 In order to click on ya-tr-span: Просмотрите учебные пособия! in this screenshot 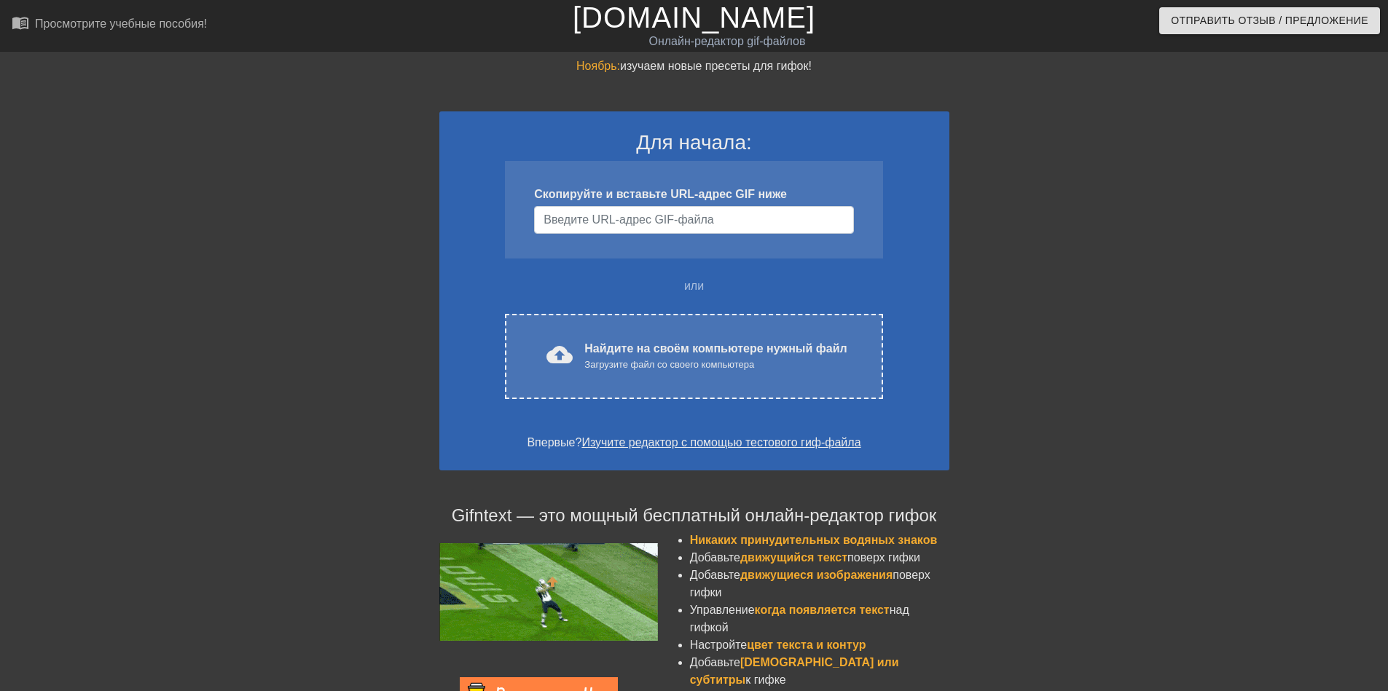, I will do `click(121, 23)`.